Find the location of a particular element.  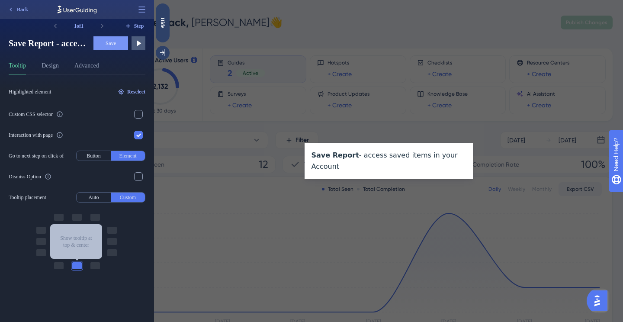

span: Tooltip placement is located at coordinates (27, 197).